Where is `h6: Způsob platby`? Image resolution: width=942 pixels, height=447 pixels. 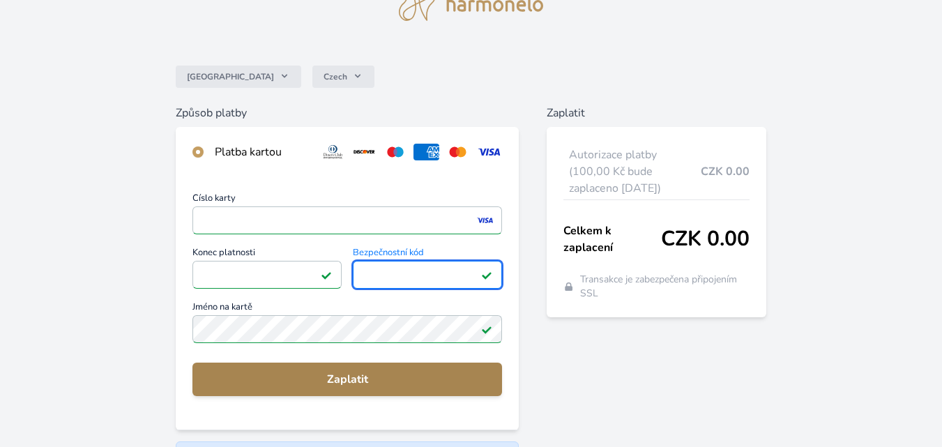
h6: Způsob platby is located at coordinates (347, 113).